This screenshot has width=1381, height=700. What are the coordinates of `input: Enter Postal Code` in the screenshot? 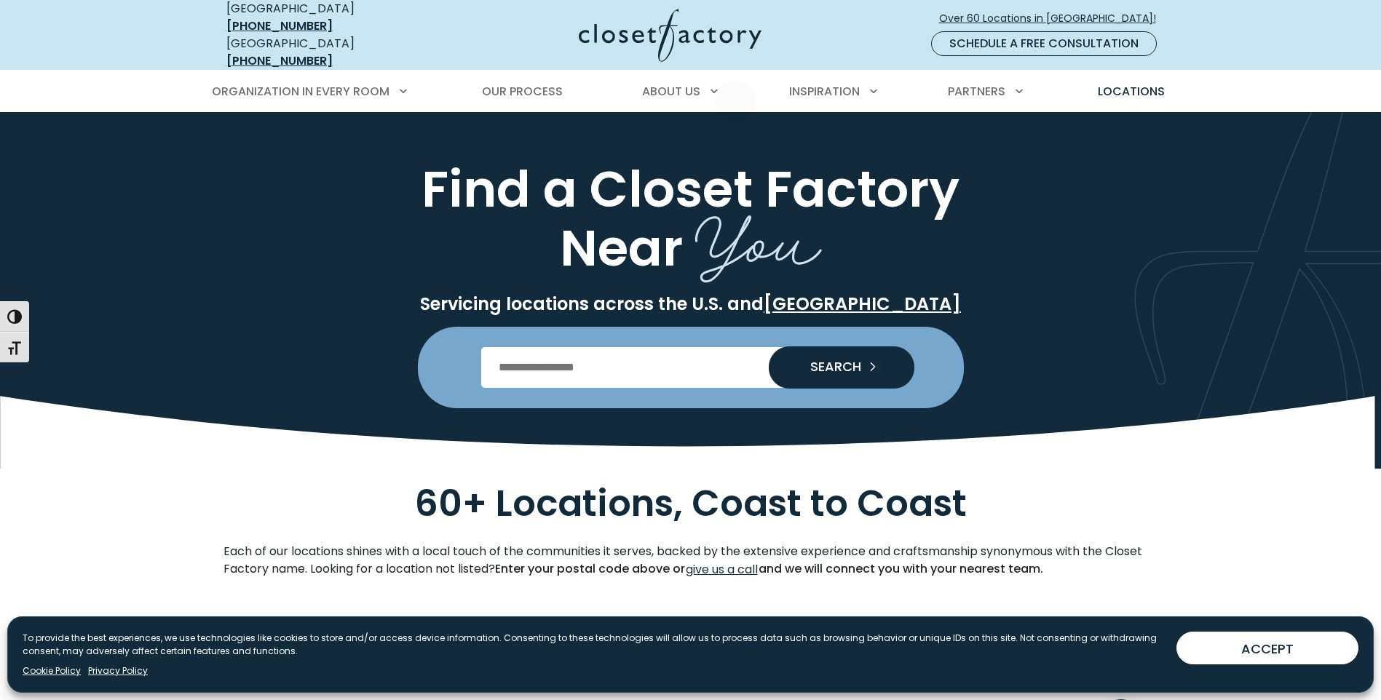 It's located at (690, 368).